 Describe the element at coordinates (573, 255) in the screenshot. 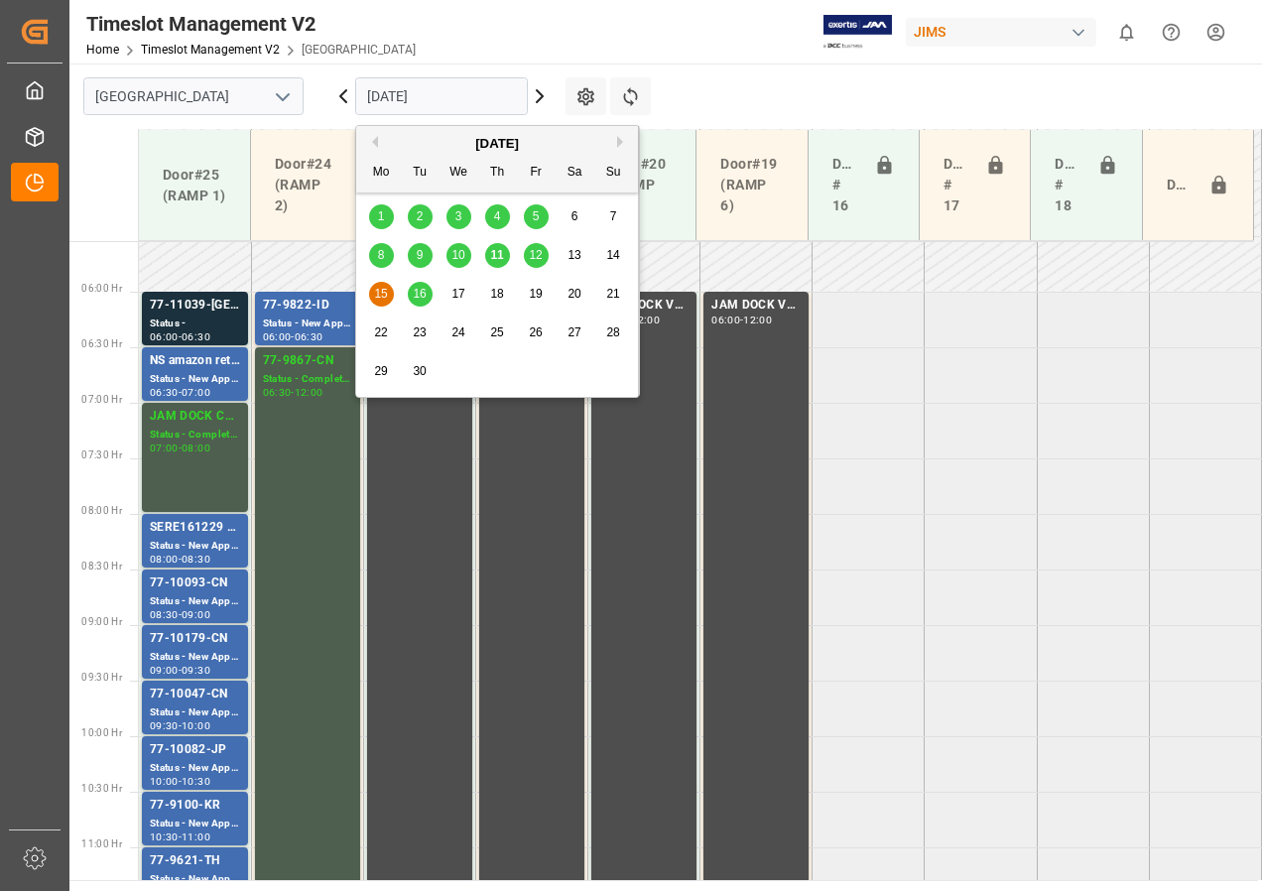

I see `span: 13` at that location.